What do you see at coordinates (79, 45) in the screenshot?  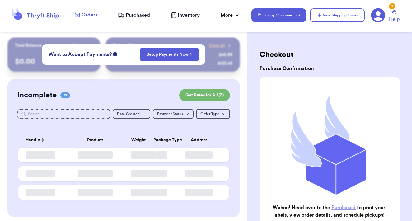 I see `span: Payout` at bounding box center [79, 45].